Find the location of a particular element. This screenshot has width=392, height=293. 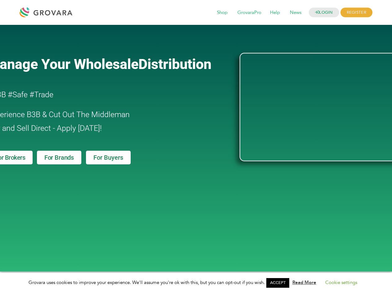

a: Shop is located at coordinates (222, 13).